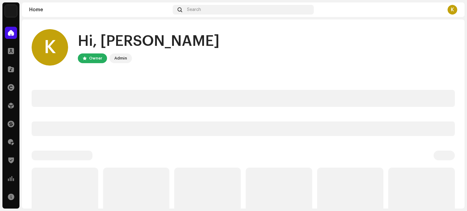 This screenshot has height=211, width=467. I want to click on span: Search, so click(194, 10).